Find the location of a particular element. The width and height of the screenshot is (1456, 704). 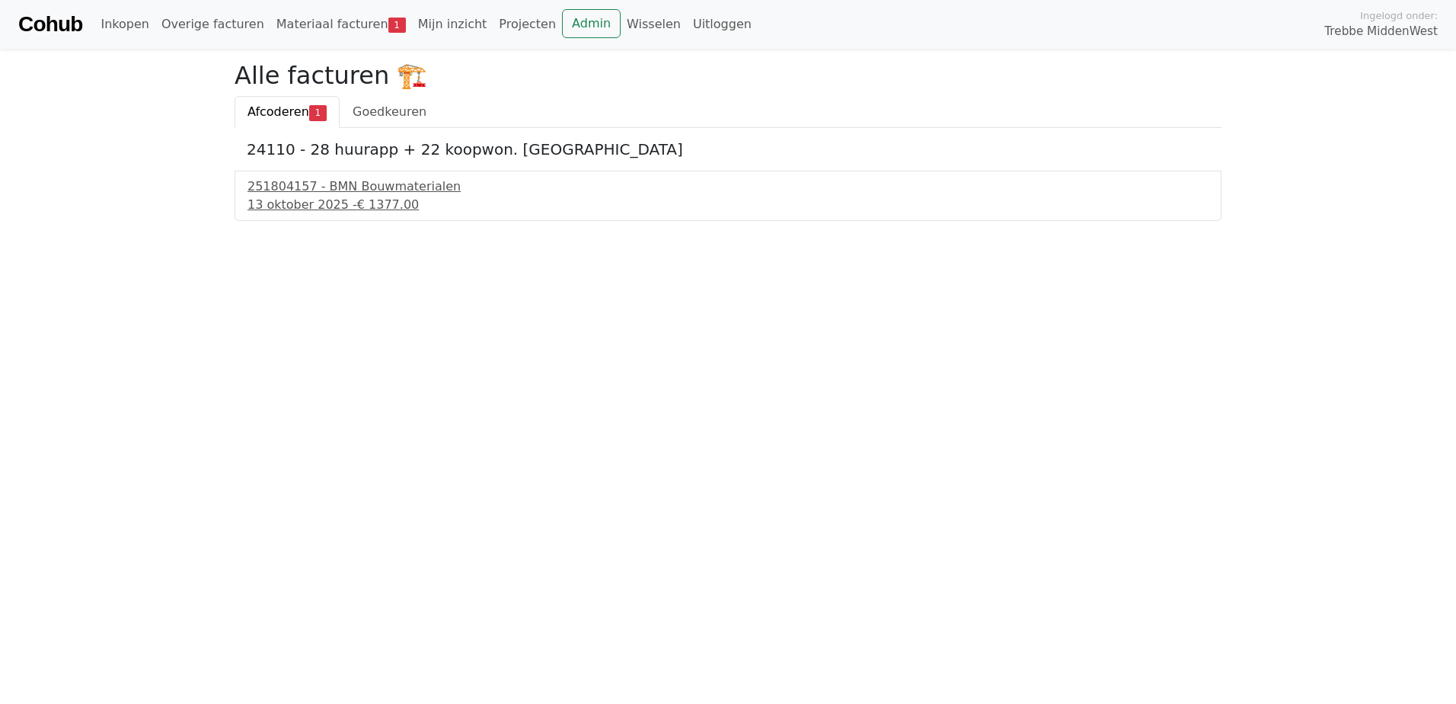

a: Projecten is located at coordinates (527, 24).